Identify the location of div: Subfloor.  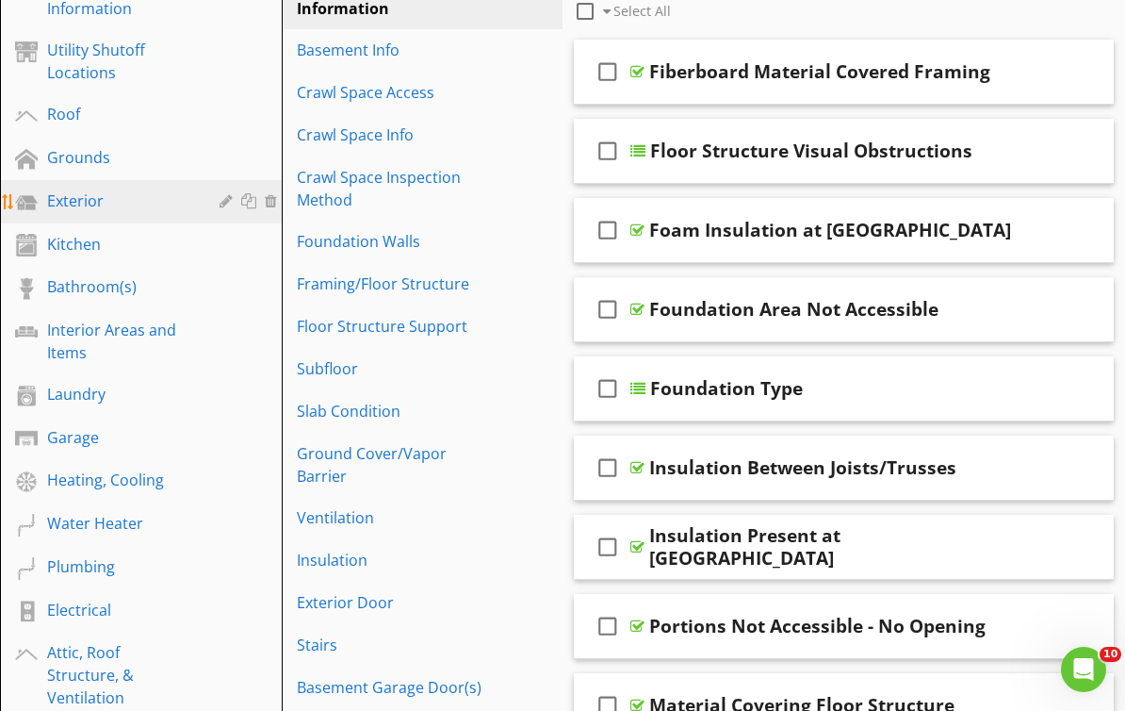
(390, 368).